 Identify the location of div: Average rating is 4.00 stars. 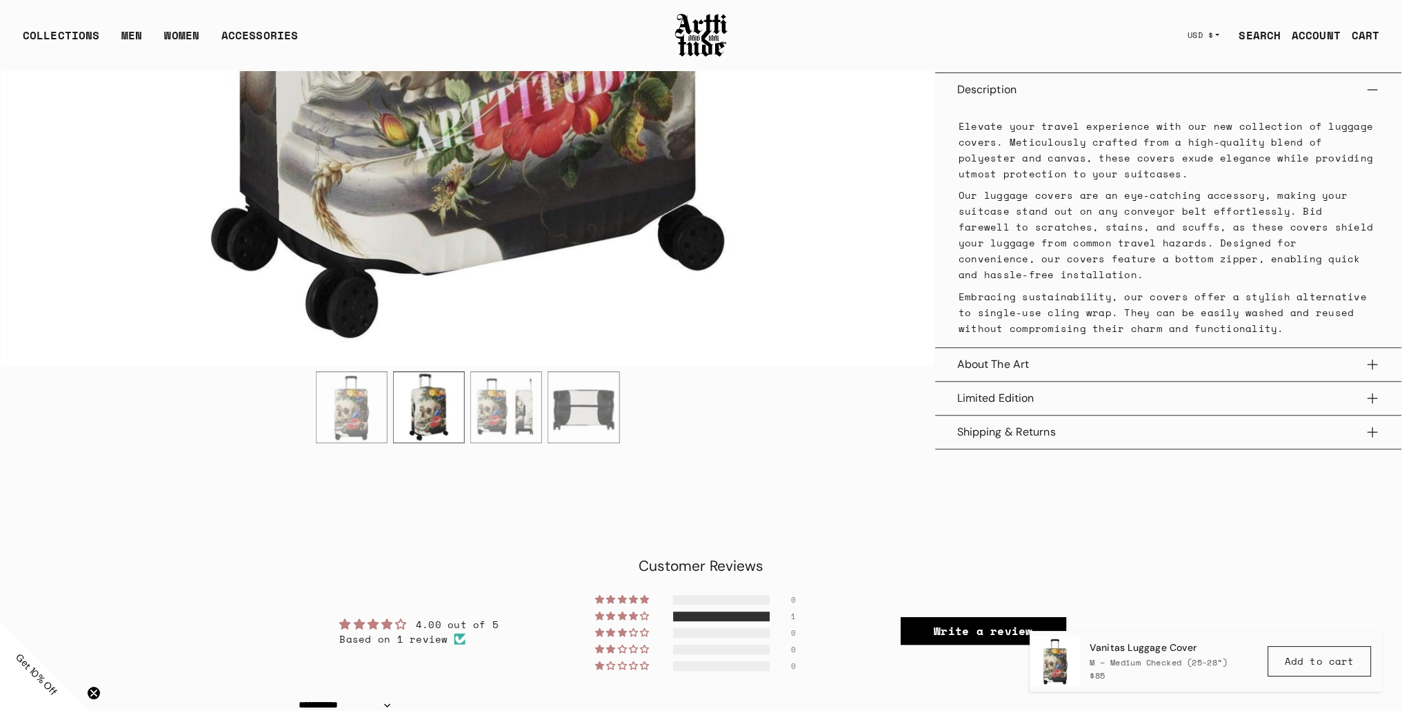
(419, 624).